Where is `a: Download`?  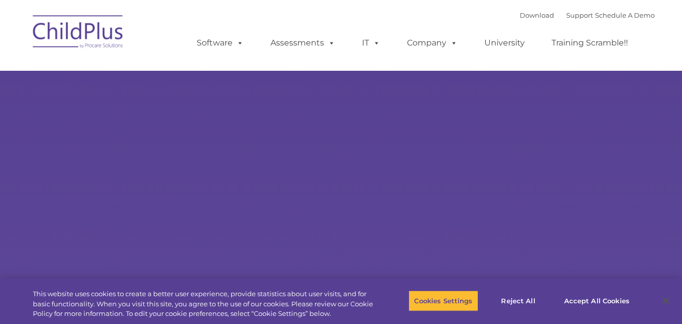 a: Download is located at coordinates (537, 15).